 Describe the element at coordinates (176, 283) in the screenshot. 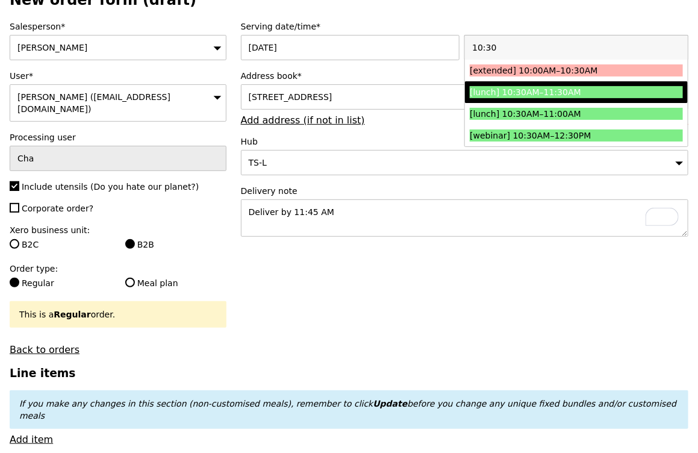

I see `label: Meal plan` at that location.